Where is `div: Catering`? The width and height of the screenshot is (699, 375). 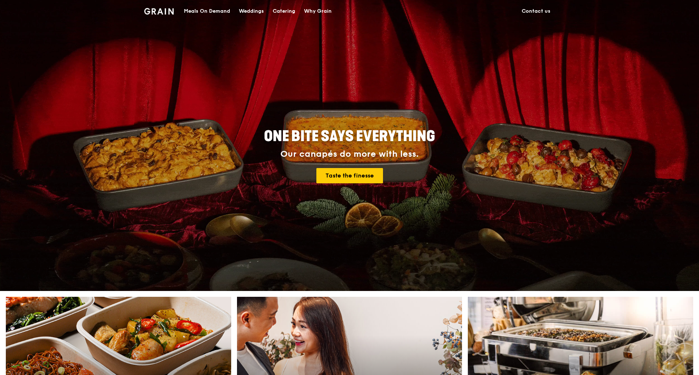
div: Catering is located at coordinates (284, 11).